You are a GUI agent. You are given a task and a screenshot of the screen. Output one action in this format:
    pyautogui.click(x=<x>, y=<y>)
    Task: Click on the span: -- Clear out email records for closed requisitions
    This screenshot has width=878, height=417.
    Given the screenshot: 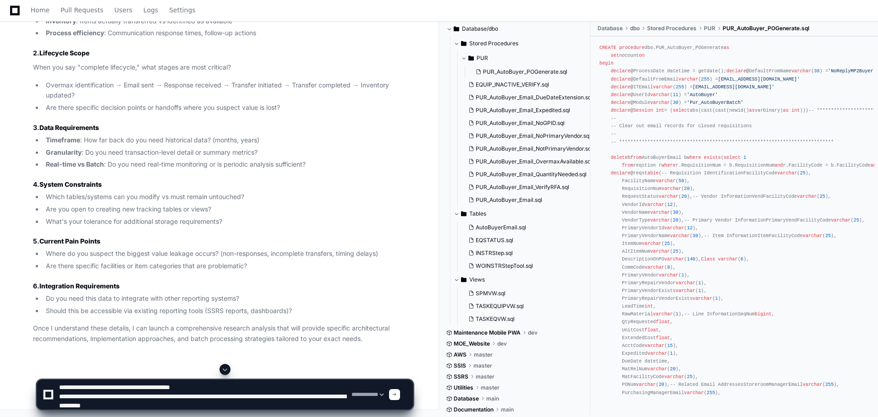 What is the action you would take?
    pyautogui.click(x=681, y=126)
    